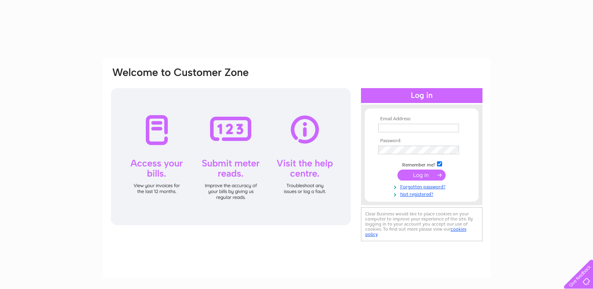 The width and height of the screenshot is (593, 289). I want to click on td: Remember me?, so click(421, 164).